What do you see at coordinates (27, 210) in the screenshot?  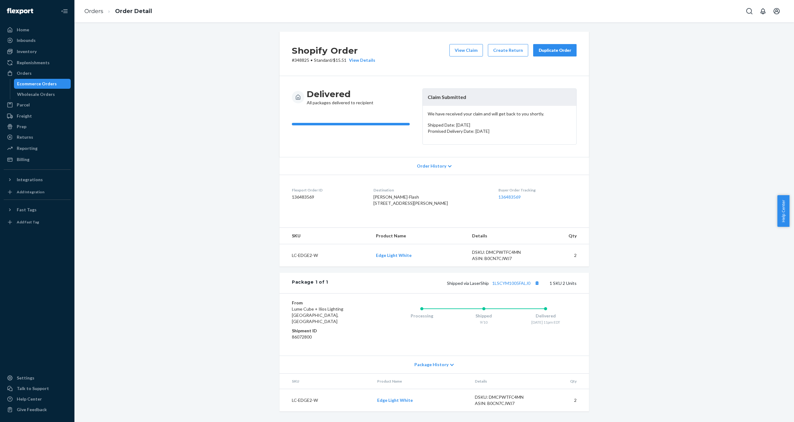 I see `div: Fast Tags` at bounding box center [27, 210].